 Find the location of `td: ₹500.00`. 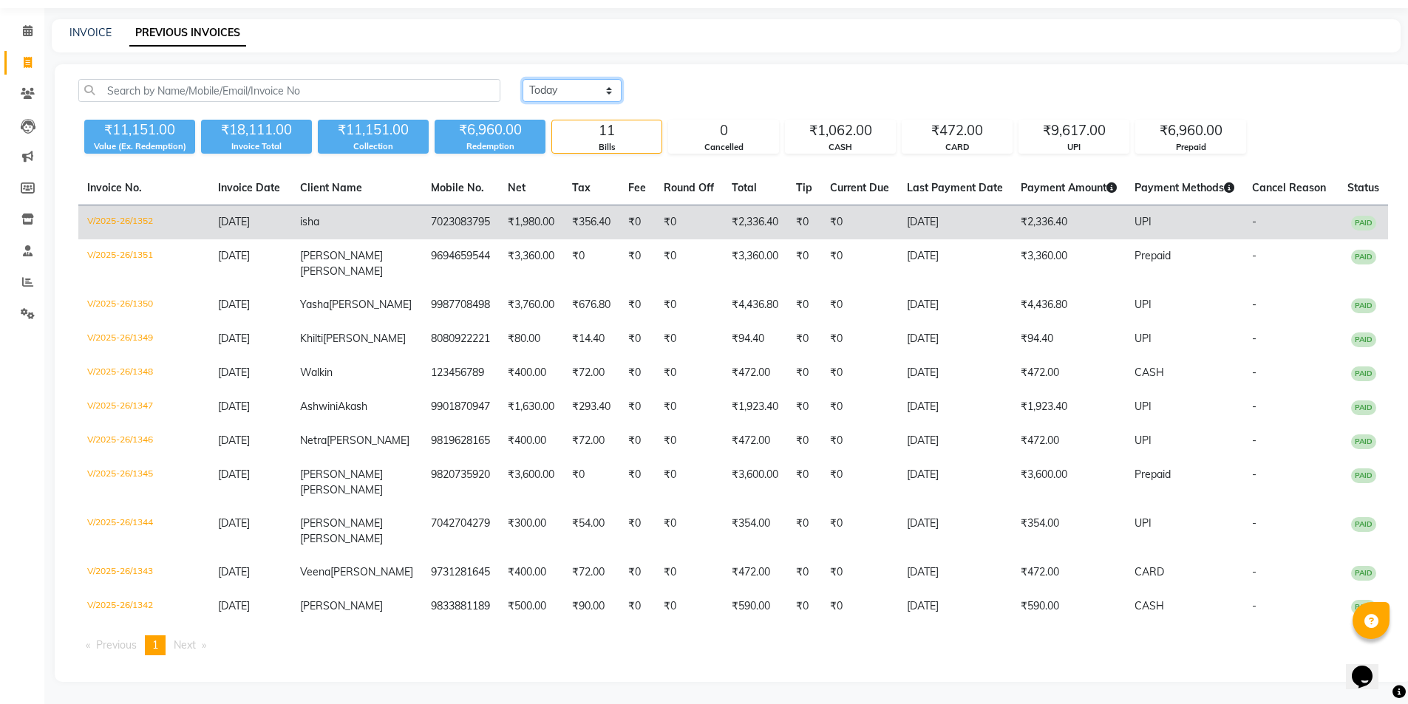

td: ₹500.00 is located at coordinates (531, 607).